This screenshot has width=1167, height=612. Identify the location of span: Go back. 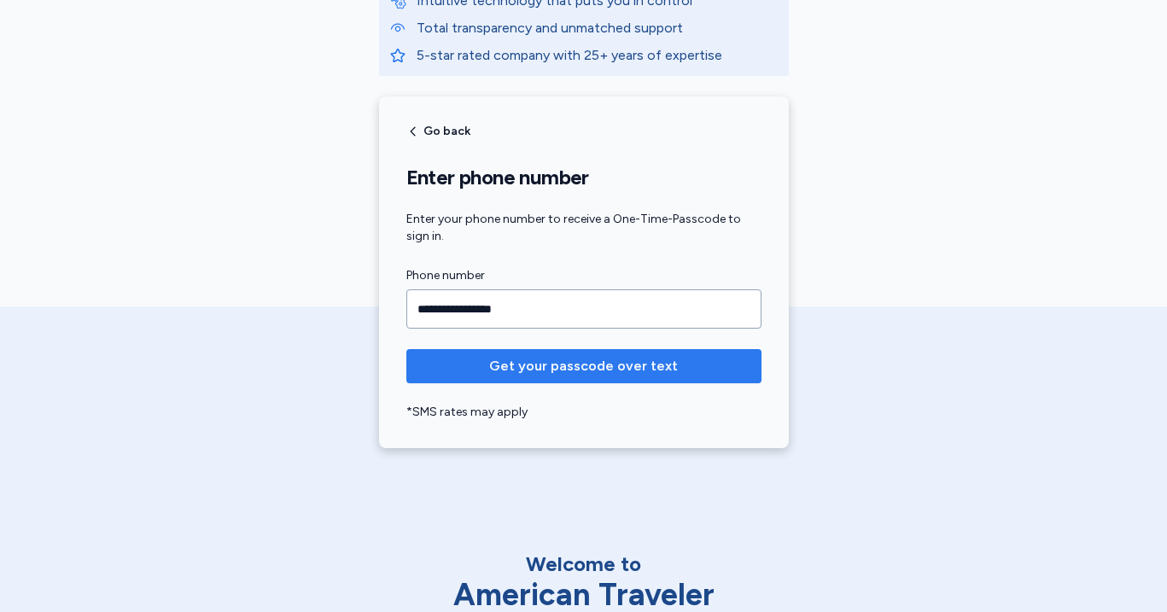
(447, 132).